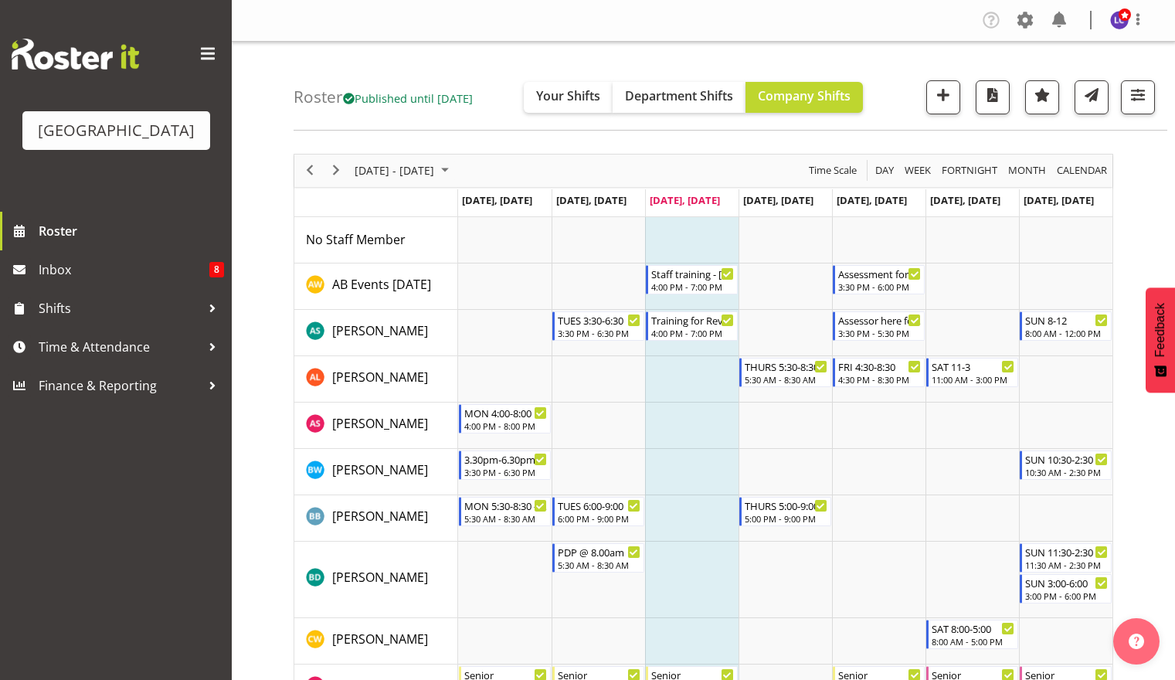 This screenshot has height=680, width=1175. What do you see at coordinates (973, 628) in the screenshot?
I see `div: SAT 8:00-5:00` at bounding box center [973, 628].